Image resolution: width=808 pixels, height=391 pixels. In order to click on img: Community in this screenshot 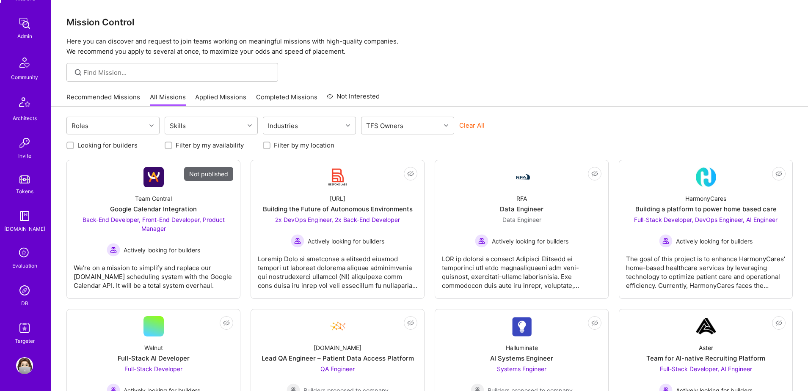, I will do `click(25, 63)`.